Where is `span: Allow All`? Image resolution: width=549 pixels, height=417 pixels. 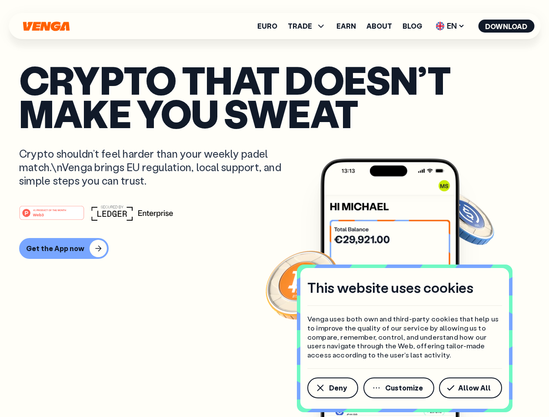 span: Allow All is located at coordinates (474, 388).